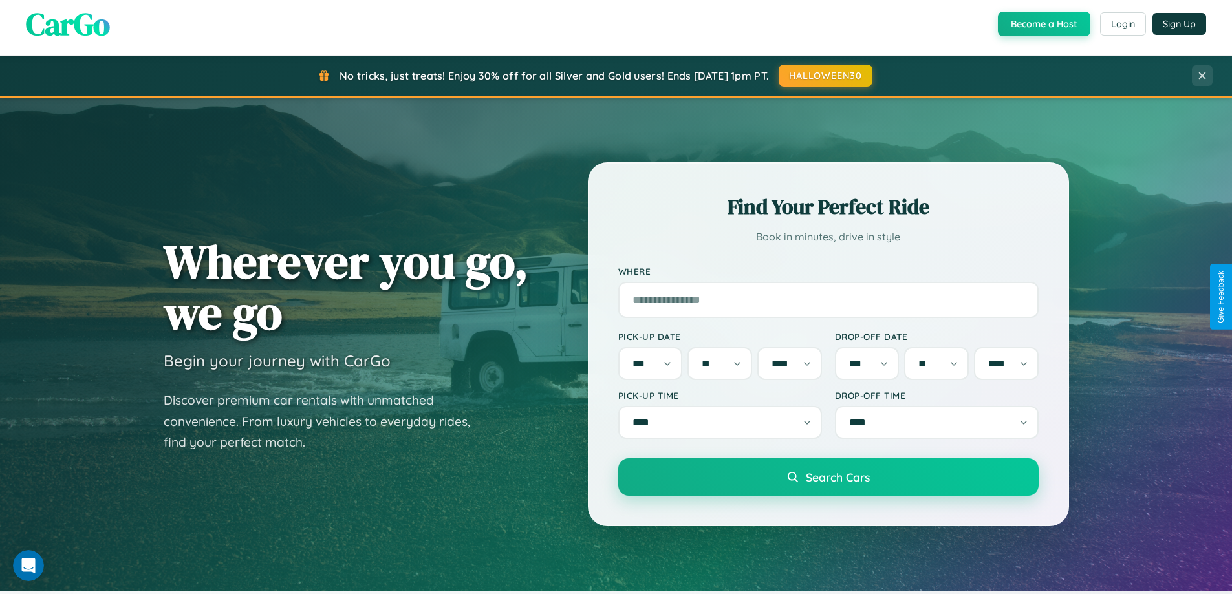 Image resolution: width=1232 pixels, height=594 pixels. I want to click on h1: Wherever you go, we go, so click(346, 287).